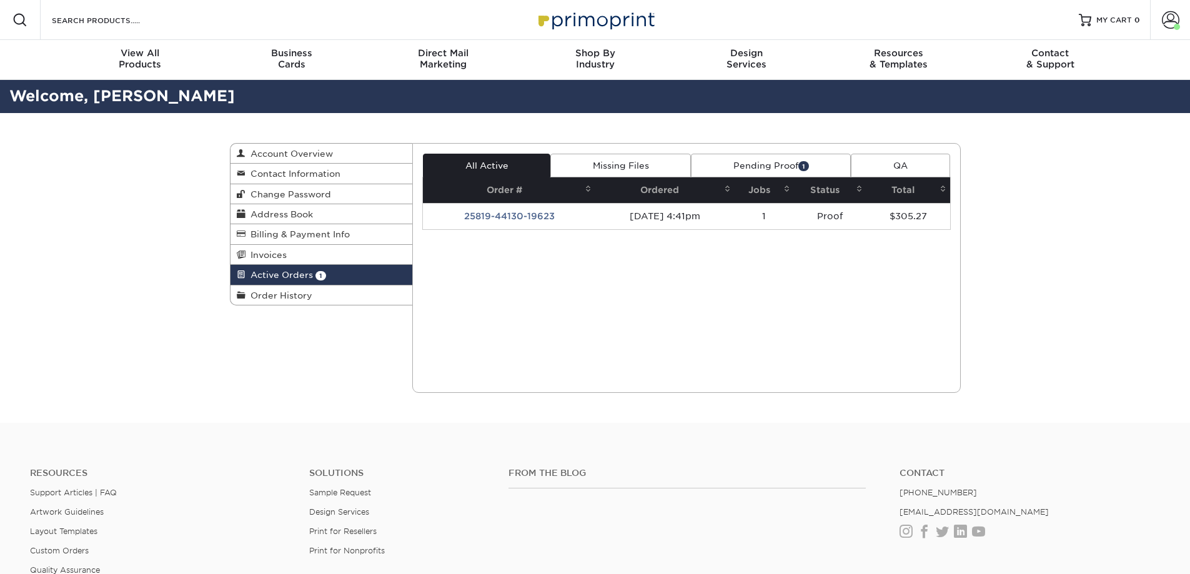 This screenshot has width=1190, height=574. Describe the element at coordinates (1030, 473) in the screenshot. I see `a: Contact` at that location.